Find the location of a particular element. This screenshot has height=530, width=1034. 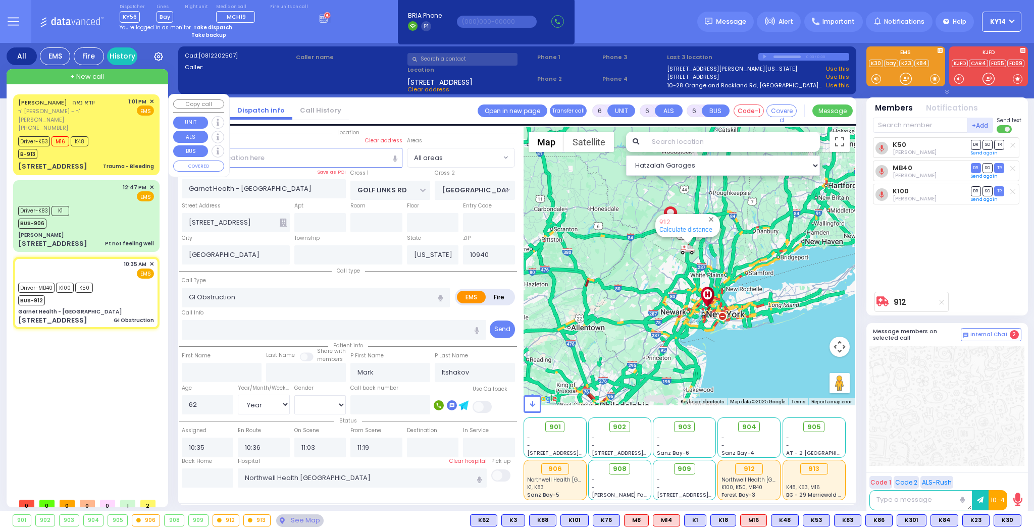

span: Patient info is located at coordinates (348, 345).